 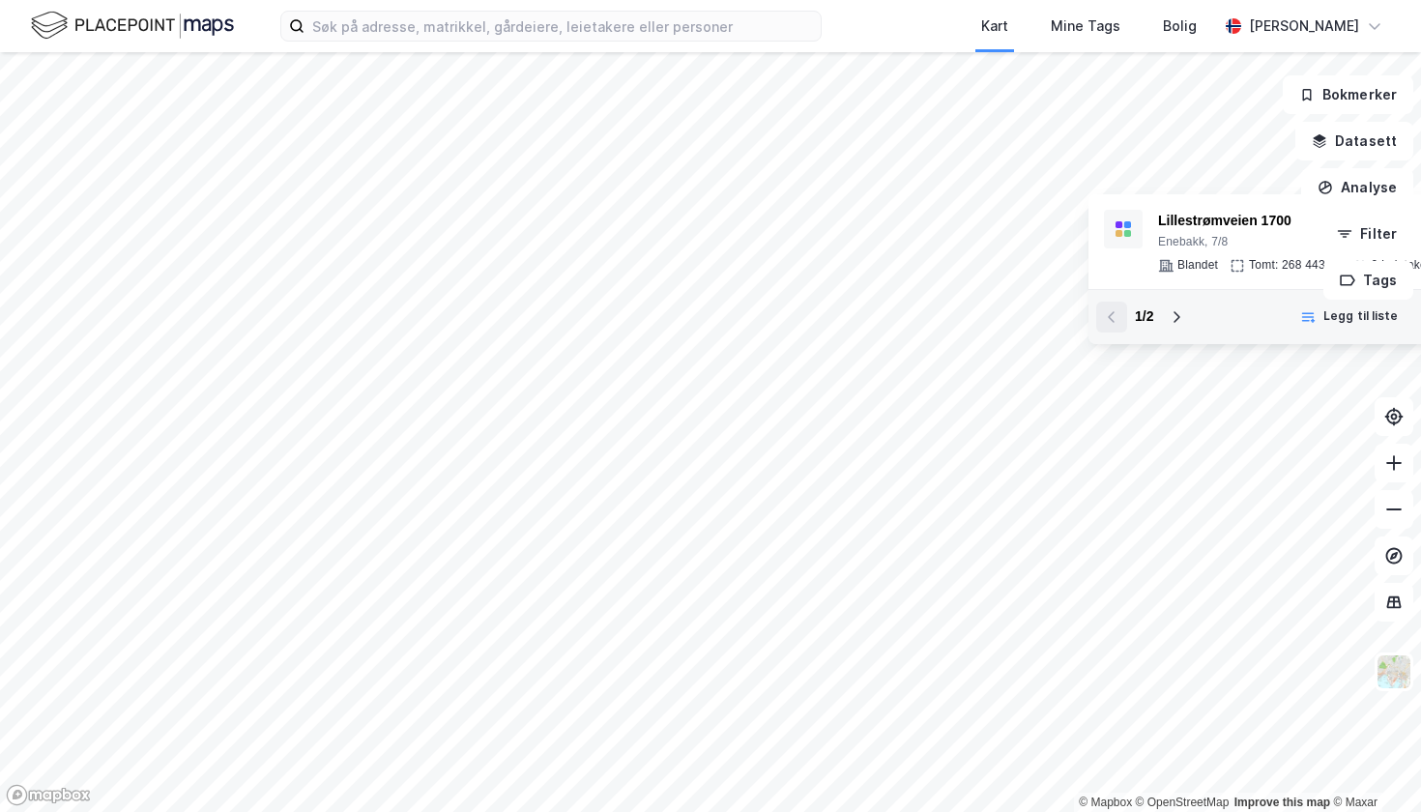 I want to click on button: Analyse, so click(x=1357, y=188).